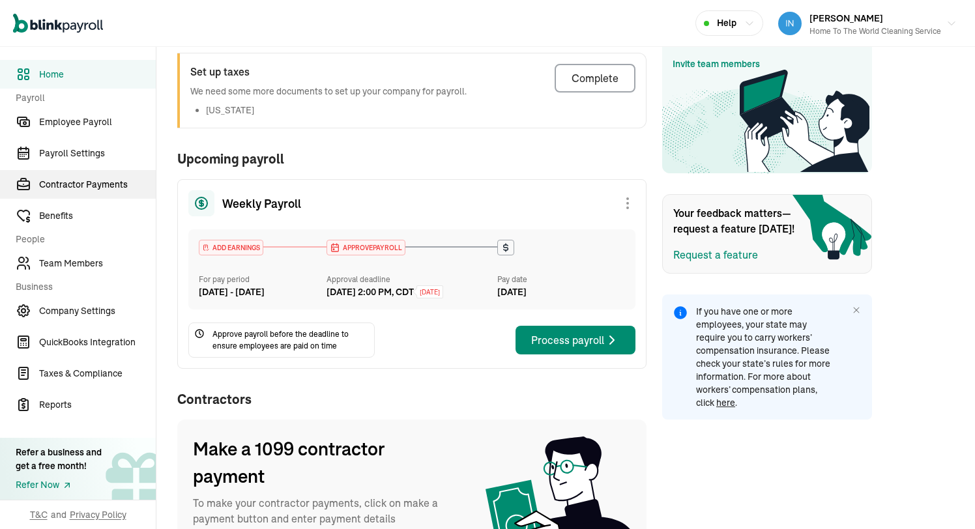  I want to click on div: Complete, so click(595, 78).